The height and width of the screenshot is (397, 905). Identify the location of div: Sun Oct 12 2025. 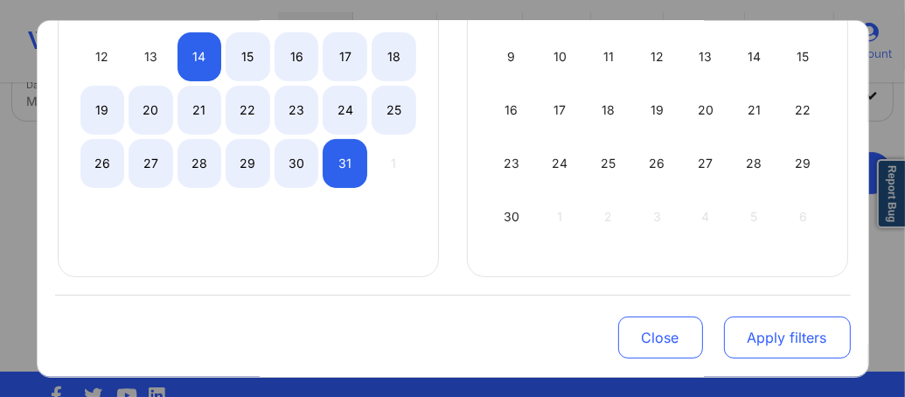
(102, 57).